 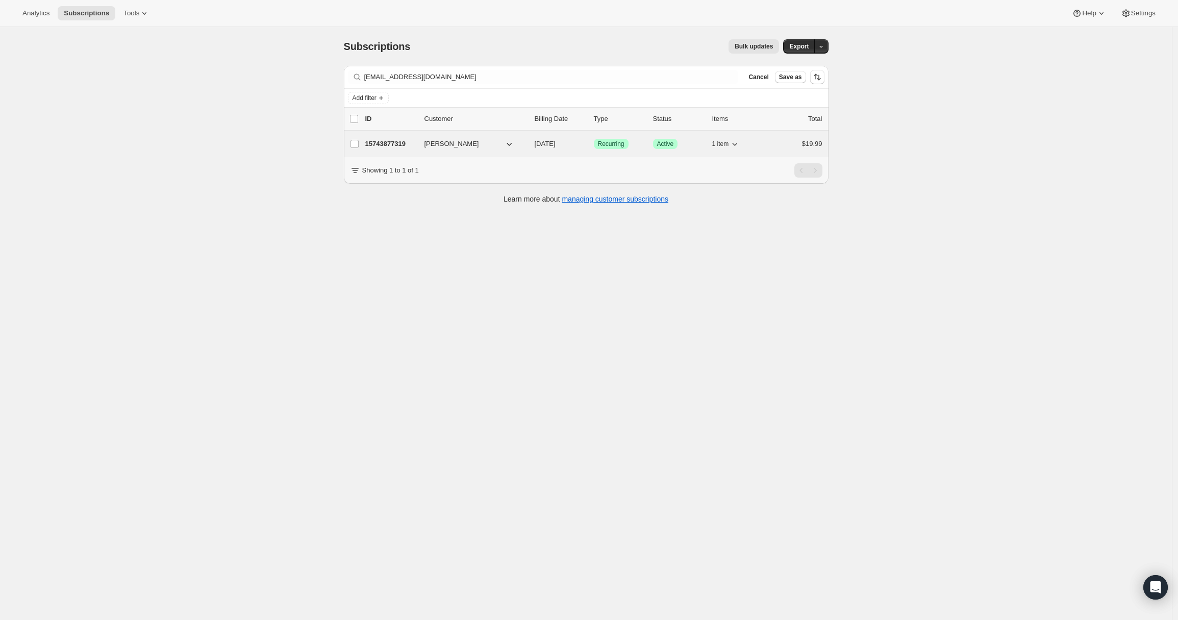 I want to click on button: Bulk updates, so click(x=754, y=46).